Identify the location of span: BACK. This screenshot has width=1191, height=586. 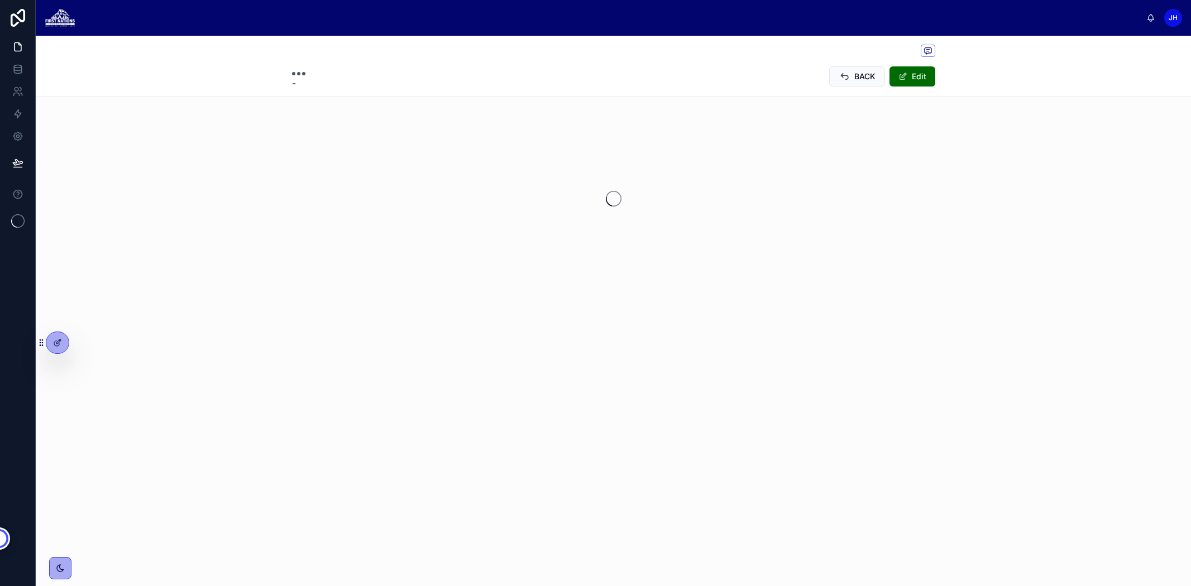
(865, 77).